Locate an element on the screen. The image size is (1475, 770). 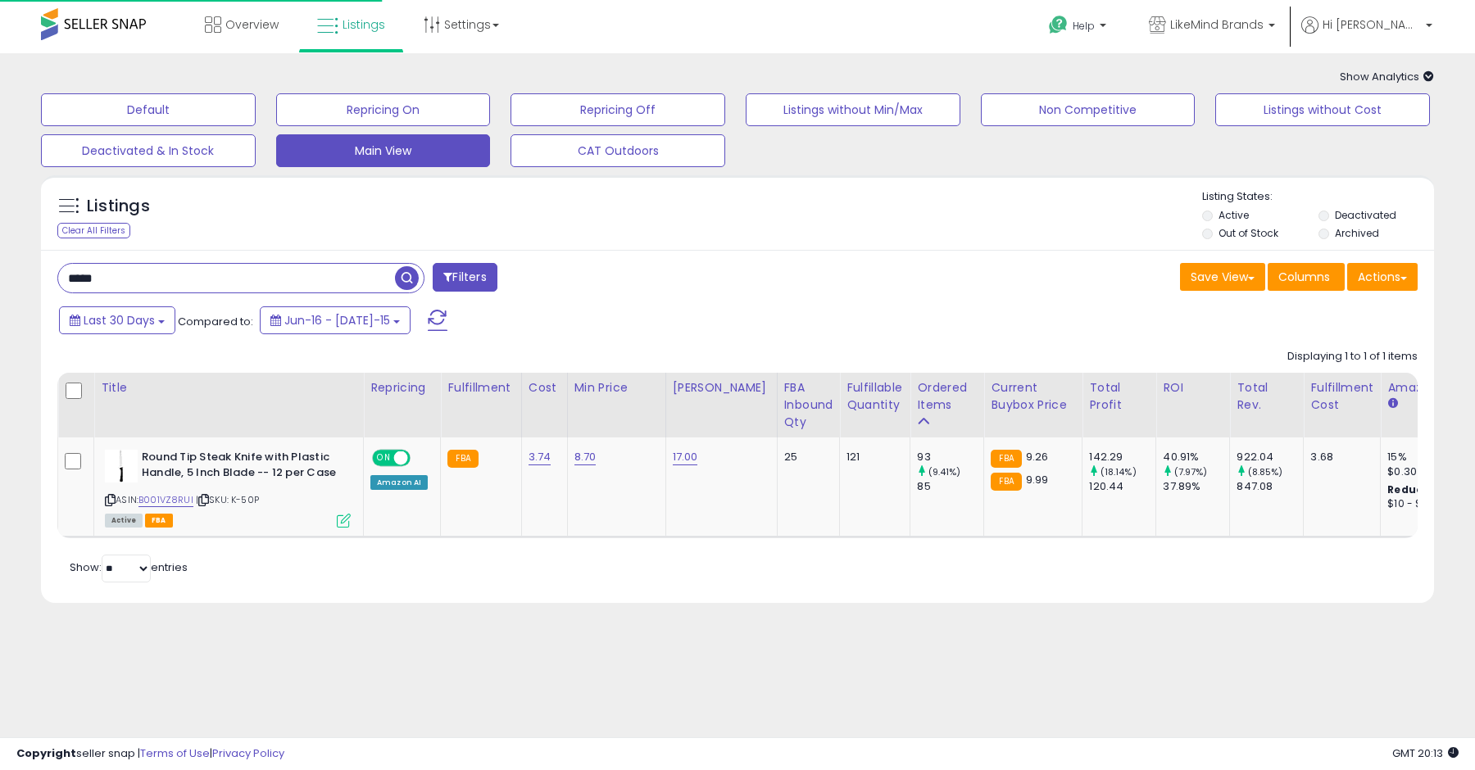
small: (9.41%) is located at coordinates (945, 472).